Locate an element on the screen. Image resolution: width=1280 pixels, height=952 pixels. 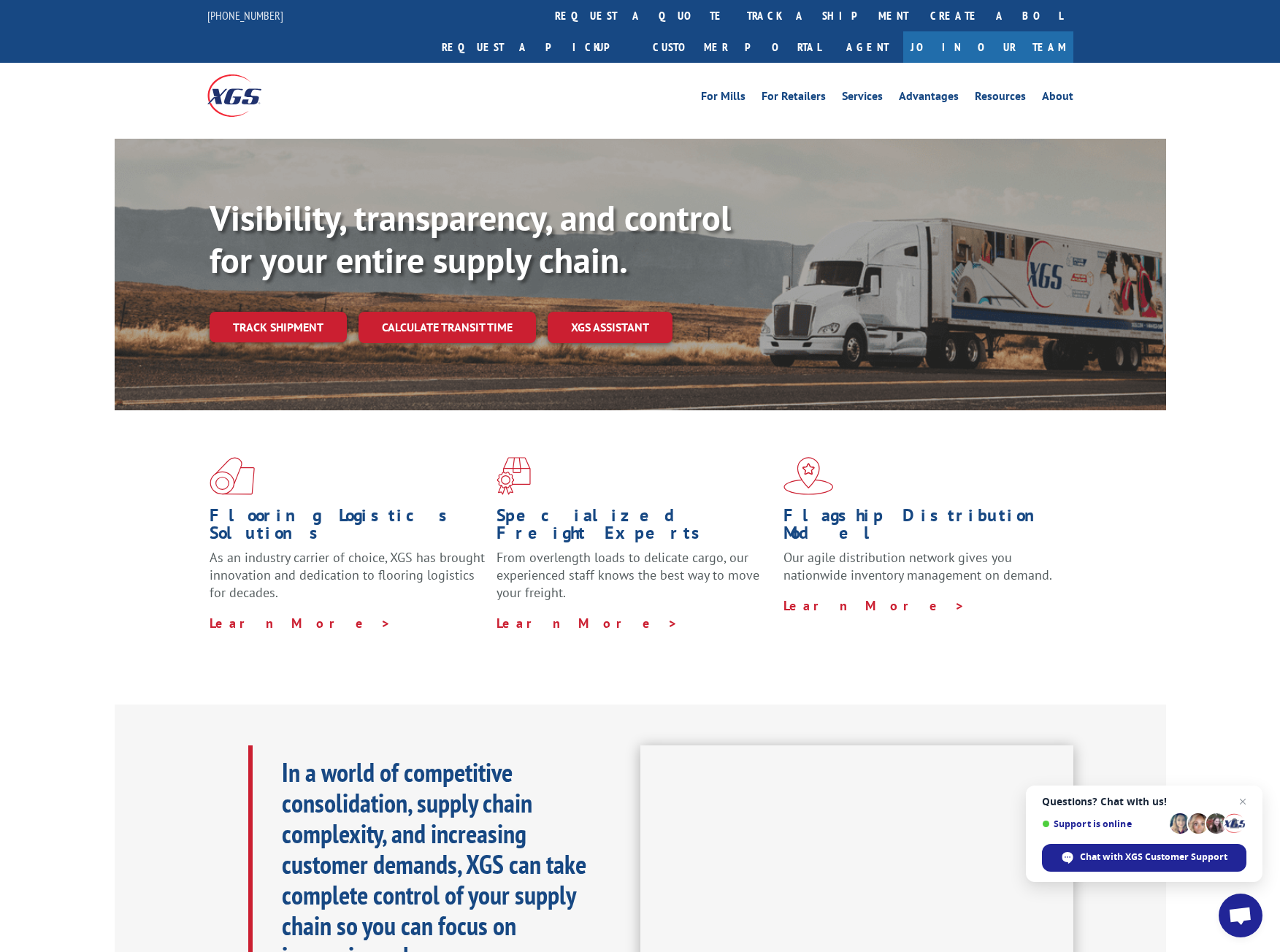
a: Services is located at coordinates (863, 98).